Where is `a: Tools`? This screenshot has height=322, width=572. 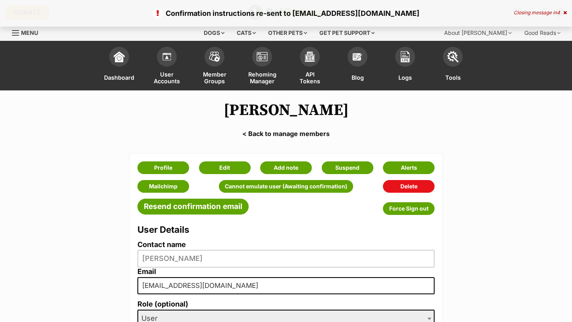 a: Tools is located at coordinates (453, 67).